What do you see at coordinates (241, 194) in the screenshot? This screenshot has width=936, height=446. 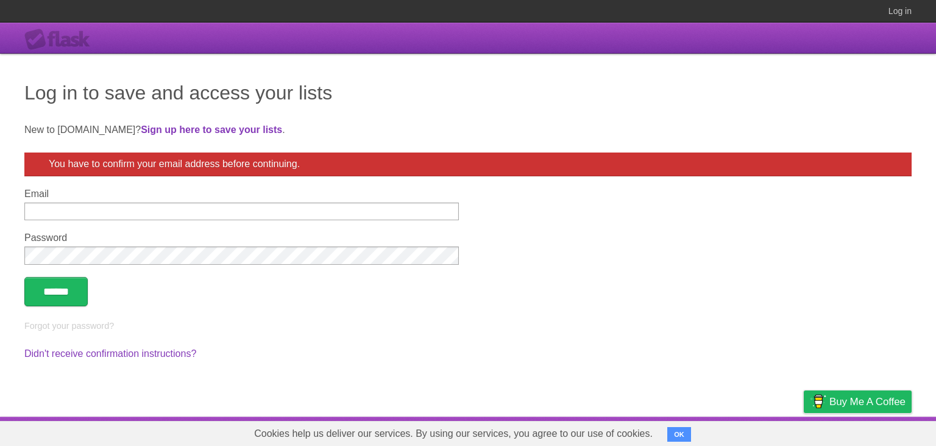 I see `label: Email` at bounding box center [241, 194].